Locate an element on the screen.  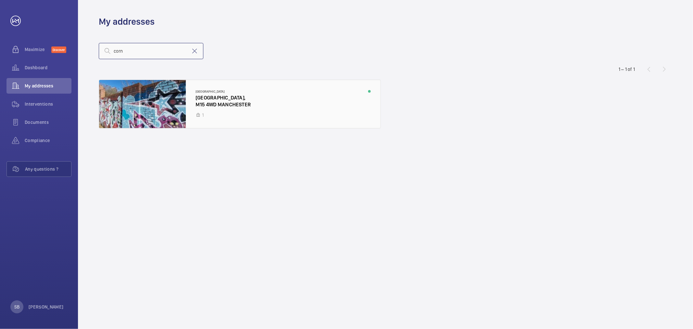
input: Search by address is located at coordinates (151, 51).